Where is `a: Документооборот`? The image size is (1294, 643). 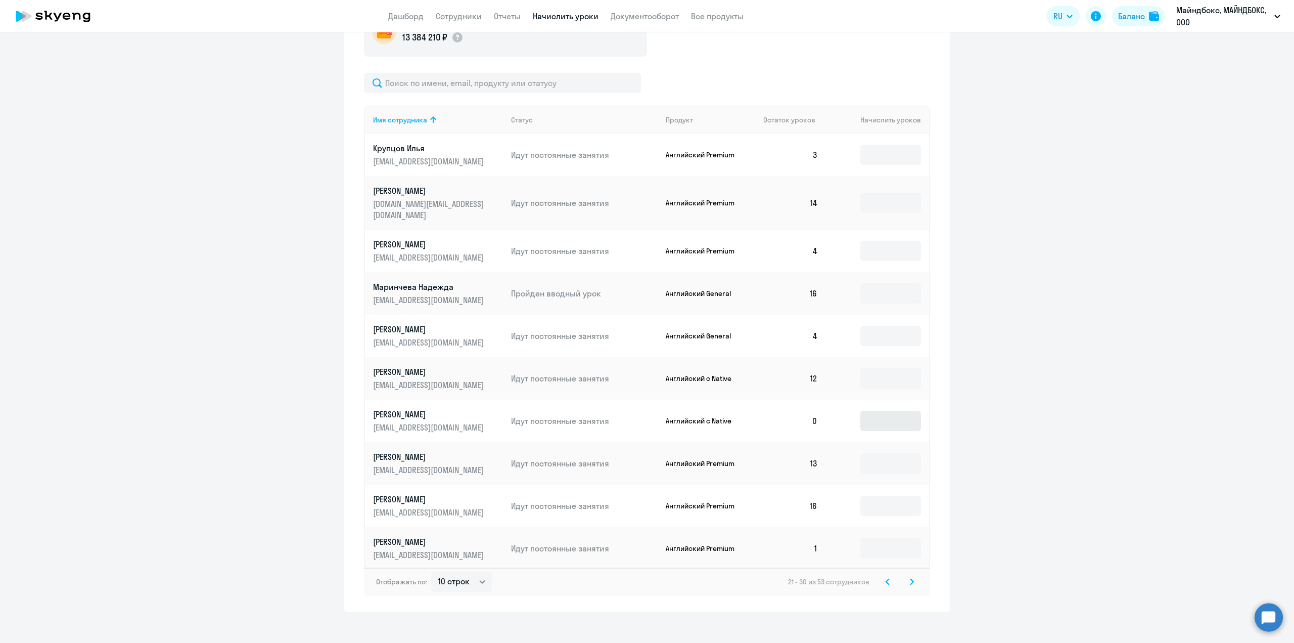
a: Документооборот is located at coordinates (645, 16).